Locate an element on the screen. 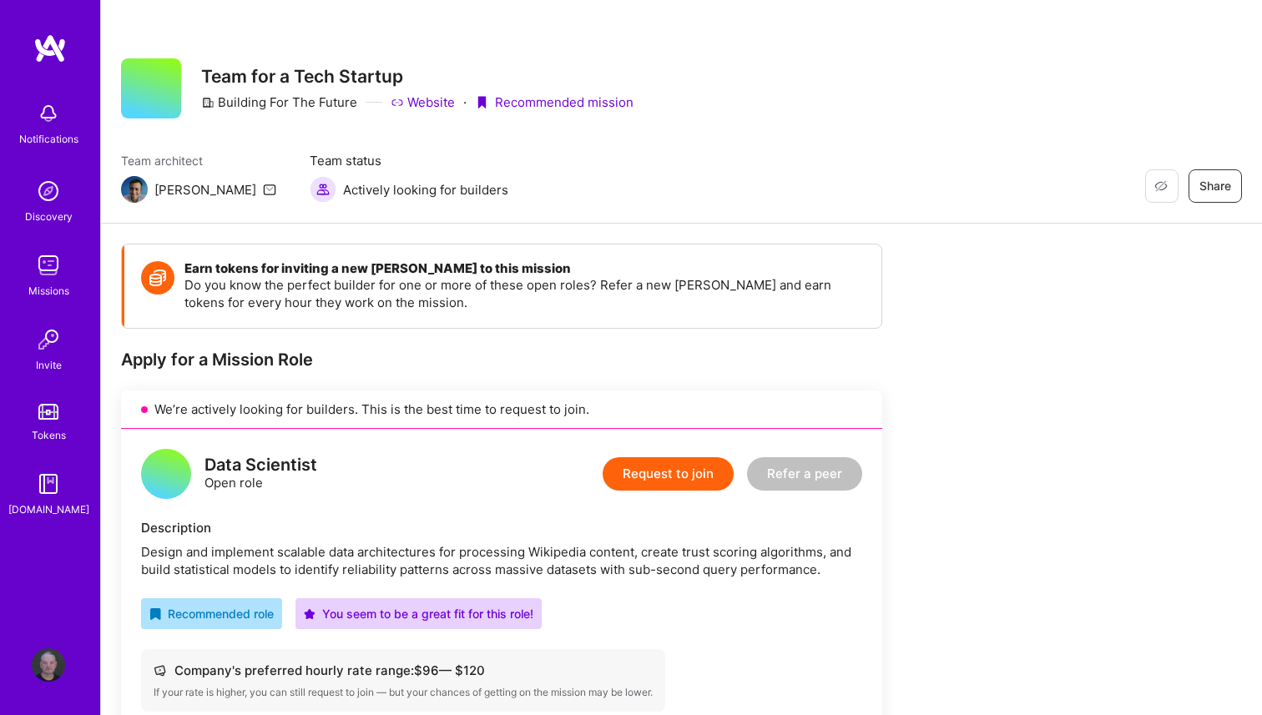 The image size is (1262, 715). img: teamwork is located at coordinates (48, 265).